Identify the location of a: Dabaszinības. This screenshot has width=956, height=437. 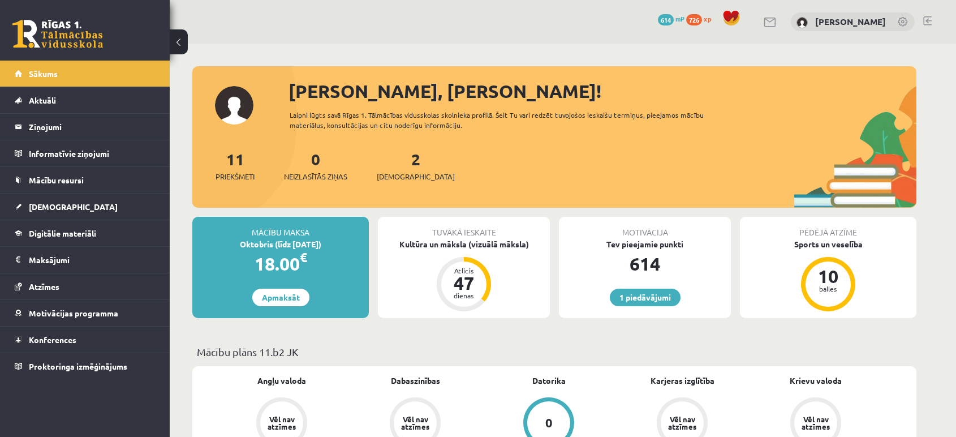
(415, 380).